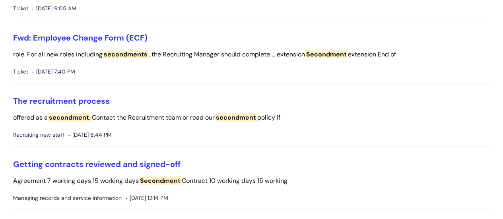 The width and height of the screenshot is (503, 219). What do you see at coordinates (39, 135) in the screenshot?
I see `span: Recruiting new staff` at bounding box center [39, 135].